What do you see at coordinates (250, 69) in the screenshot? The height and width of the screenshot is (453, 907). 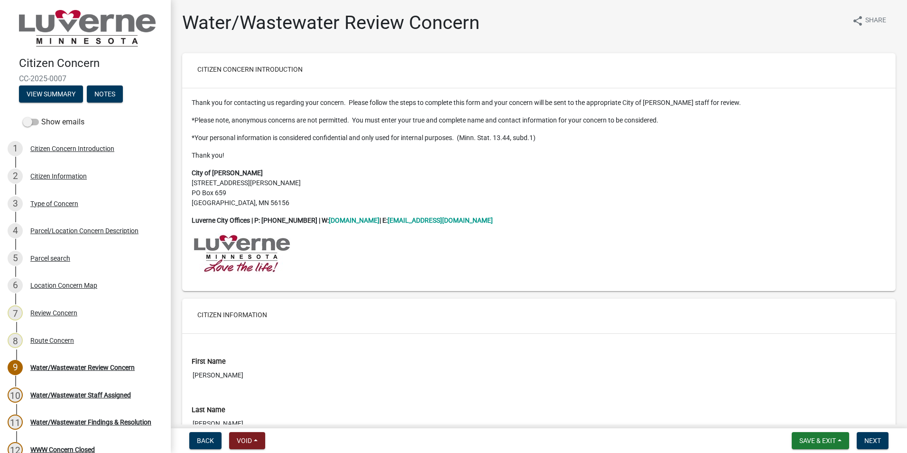 I see `button: Citizen Concern Introduction` at bounding box center [250, 69].